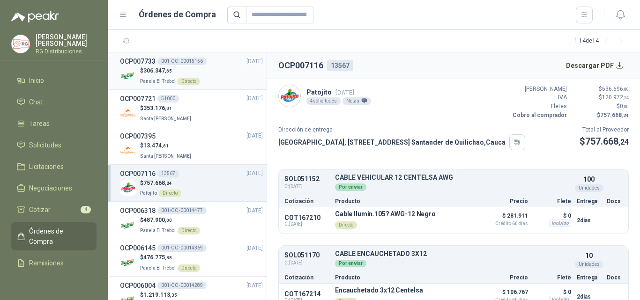 This screenshot has height=300, width=640. I want to click on span: 1.219.113, so click(160, 295).